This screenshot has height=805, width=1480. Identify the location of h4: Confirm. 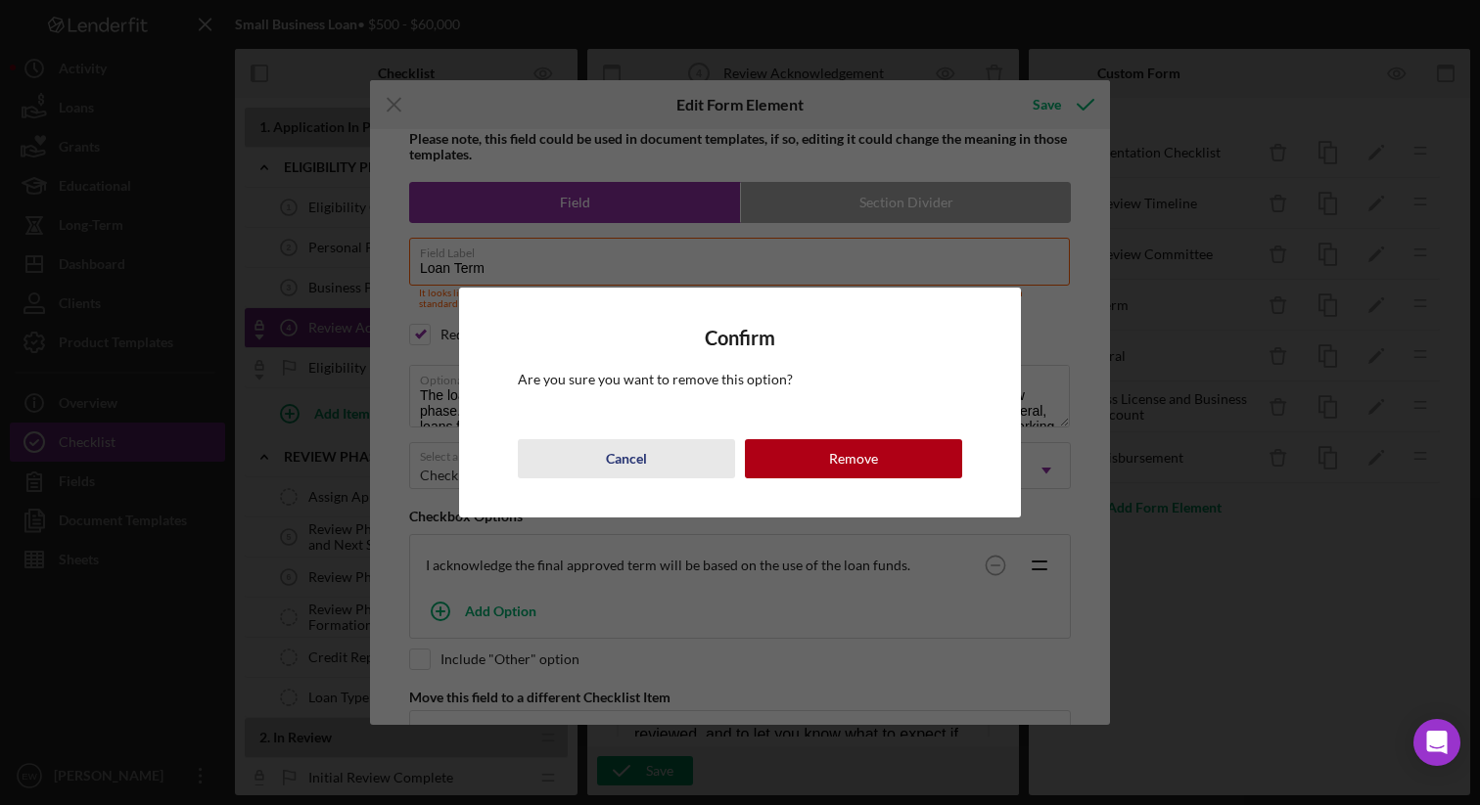
(740, 338).